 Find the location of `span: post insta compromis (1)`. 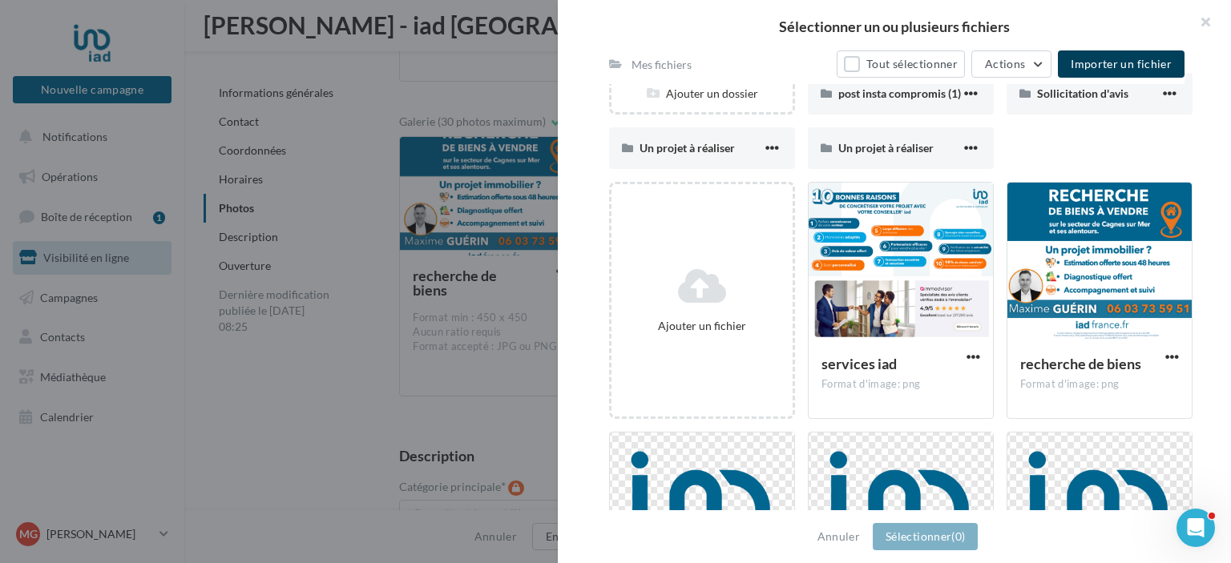

span: post insta compromis (1) is located at coordinates (899, 93).